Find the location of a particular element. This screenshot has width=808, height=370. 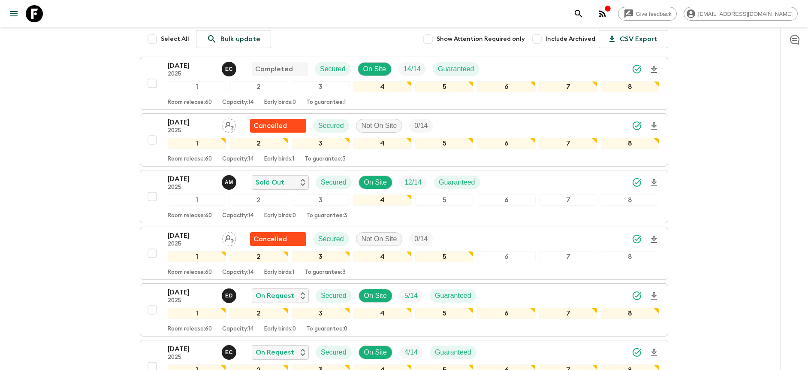

button: ED is located at coordinates (230, 295).